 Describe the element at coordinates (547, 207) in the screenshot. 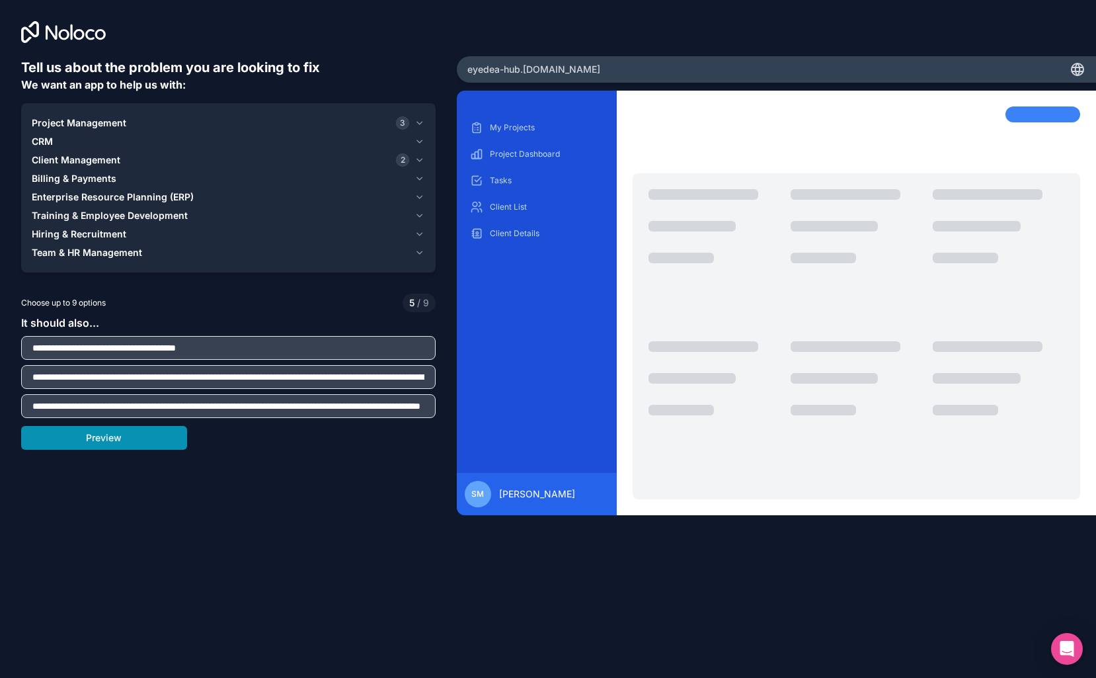

I see `p: Client List` at that location.